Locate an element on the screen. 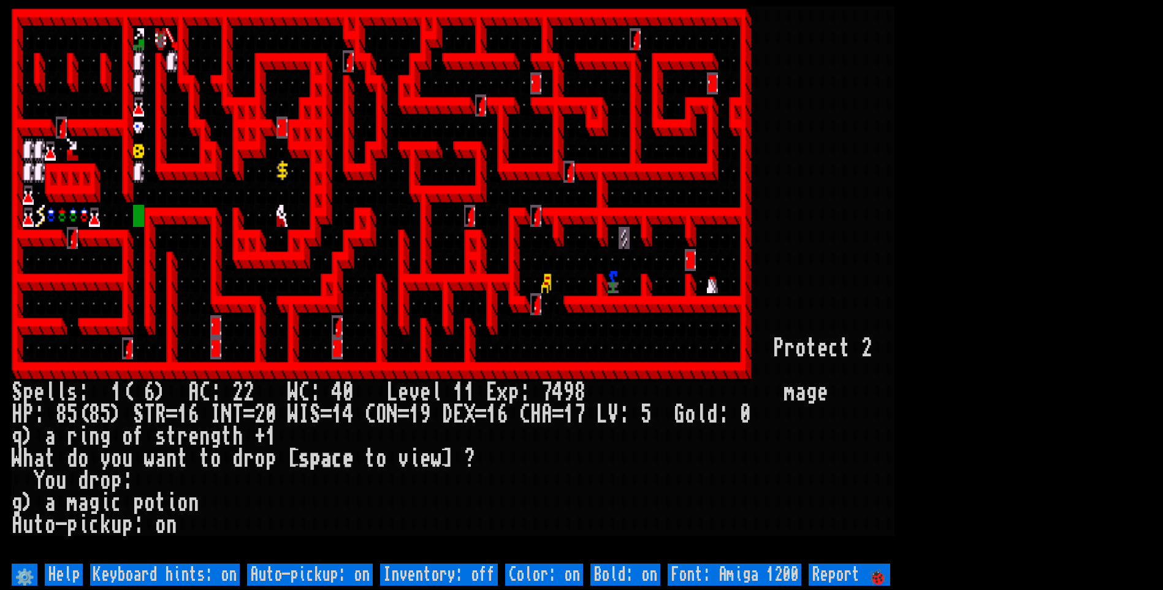  div: d is located at coordinates (713, 415).